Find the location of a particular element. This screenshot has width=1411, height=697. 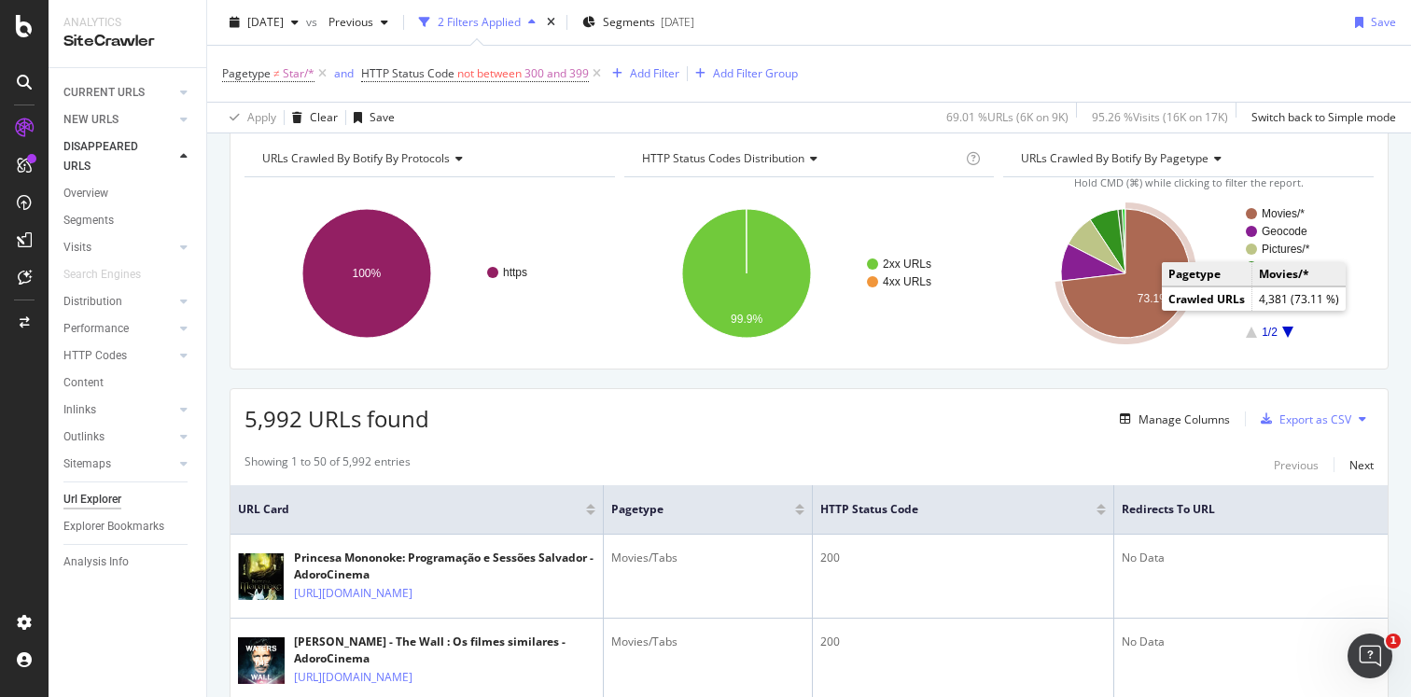

text: Movies/* is located at coordinates (1283, 214).